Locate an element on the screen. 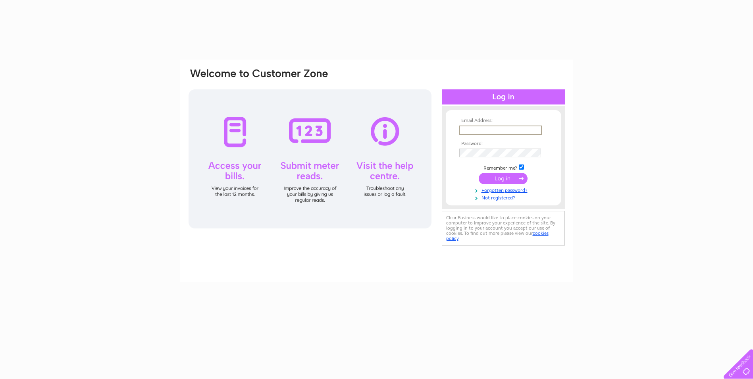 The width and height of the screenshot is (753, 379). a: Forgotten password? is located at coordinates (504, 189).